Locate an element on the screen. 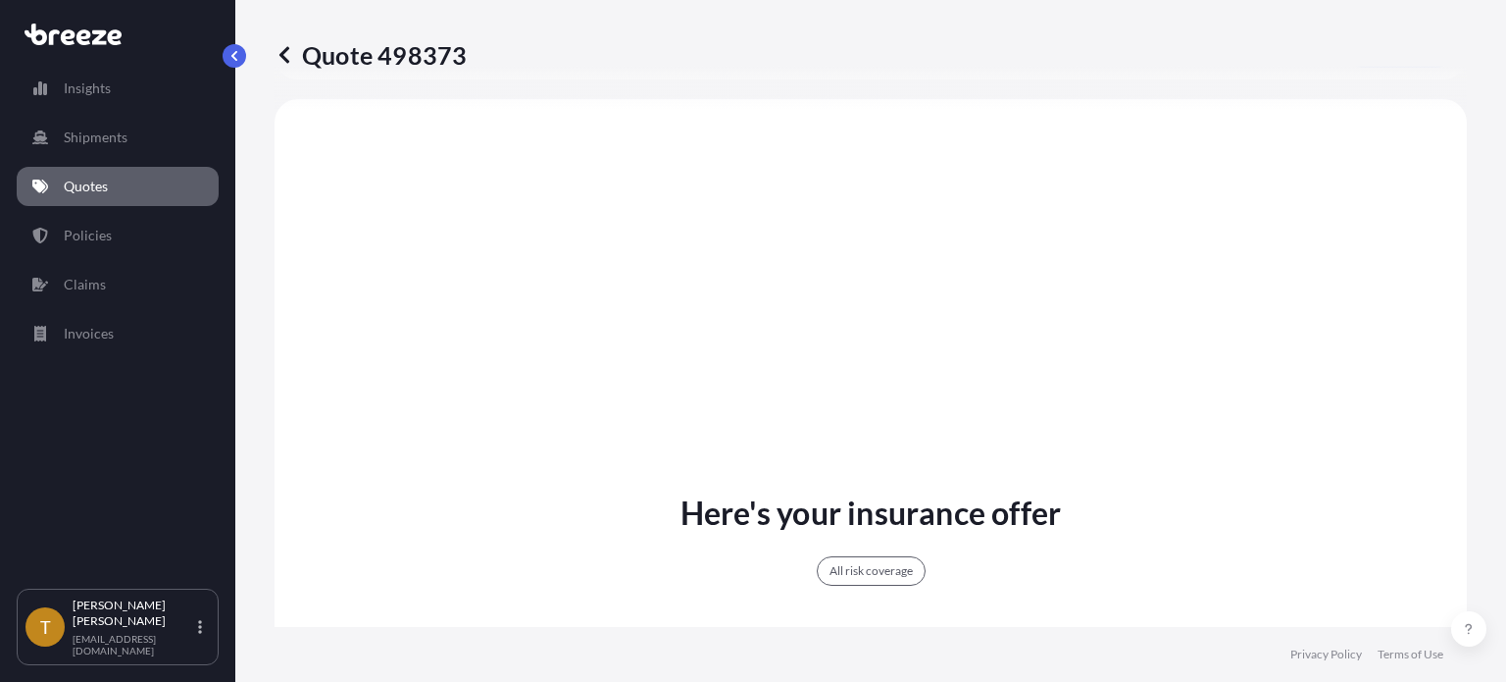 Image resolution: width=1506 pixels, height=682 pixels. p: Policies is located at coordinates (87, 235).